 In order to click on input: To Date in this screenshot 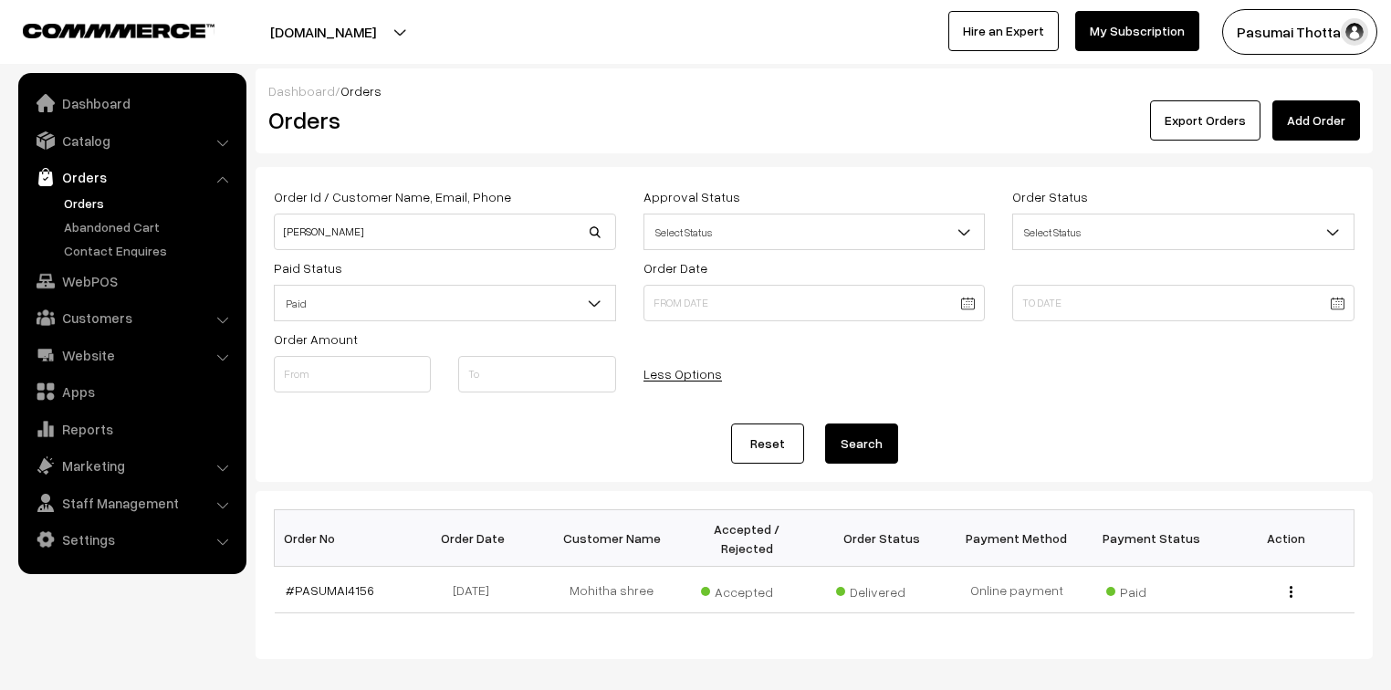, I will do `click(1183, 303)`.